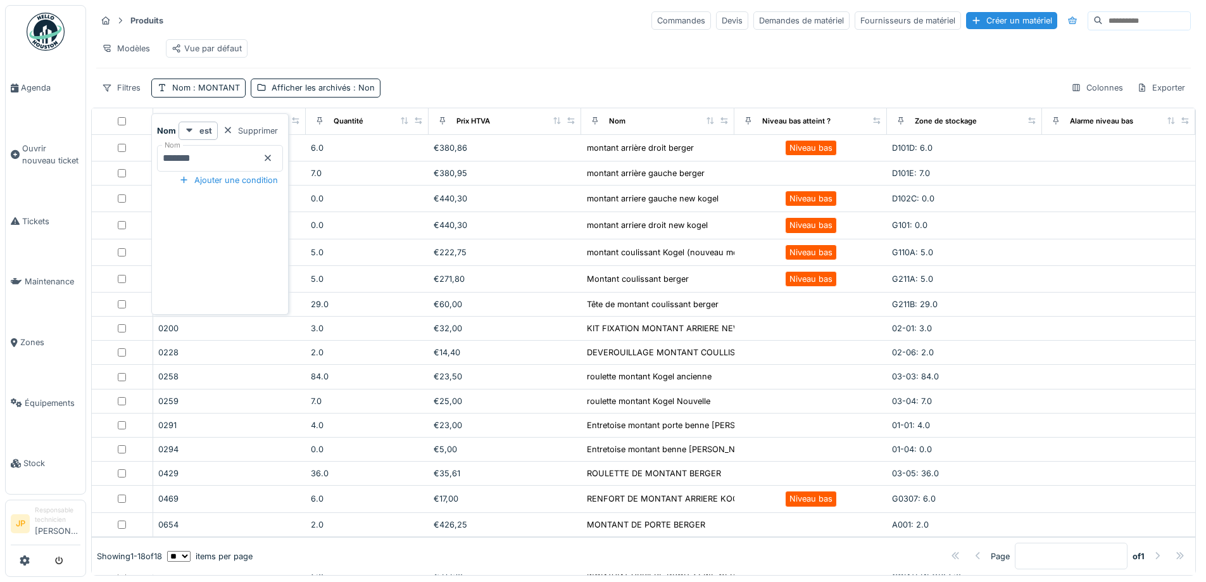 This screenshot has height=582, width=1206. I want to click on div: Filtres, so click(121, 87).